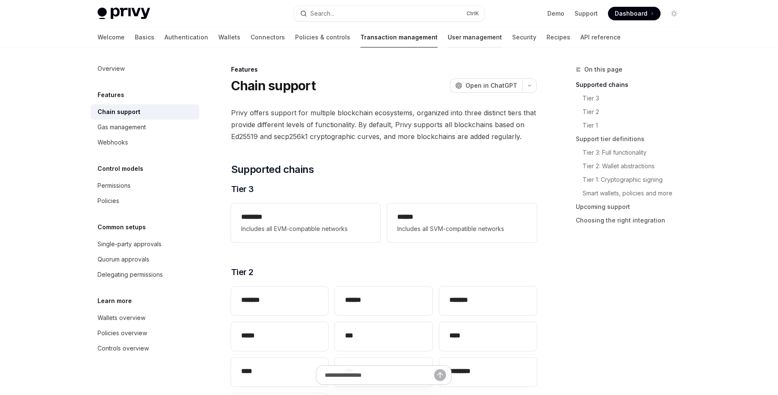 Image resolution: width=778 pixels, height=395 pixels. Describe the element at coordinates (632, 139) in the screenshot. I see `a: Support tier definitions` at that location.